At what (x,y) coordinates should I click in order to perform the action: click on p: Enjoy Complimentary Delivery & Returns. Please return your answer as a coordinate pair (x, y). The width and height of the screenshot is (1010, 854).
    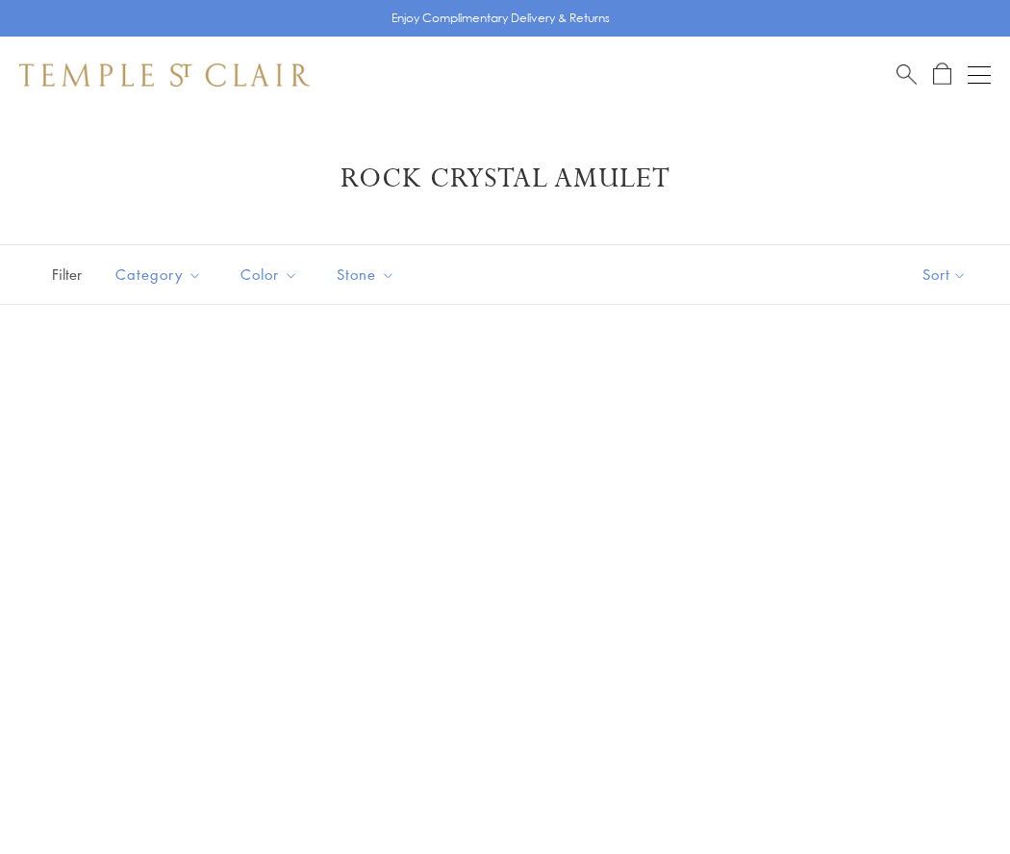
    Looking at the image, I should click on (500, 18).